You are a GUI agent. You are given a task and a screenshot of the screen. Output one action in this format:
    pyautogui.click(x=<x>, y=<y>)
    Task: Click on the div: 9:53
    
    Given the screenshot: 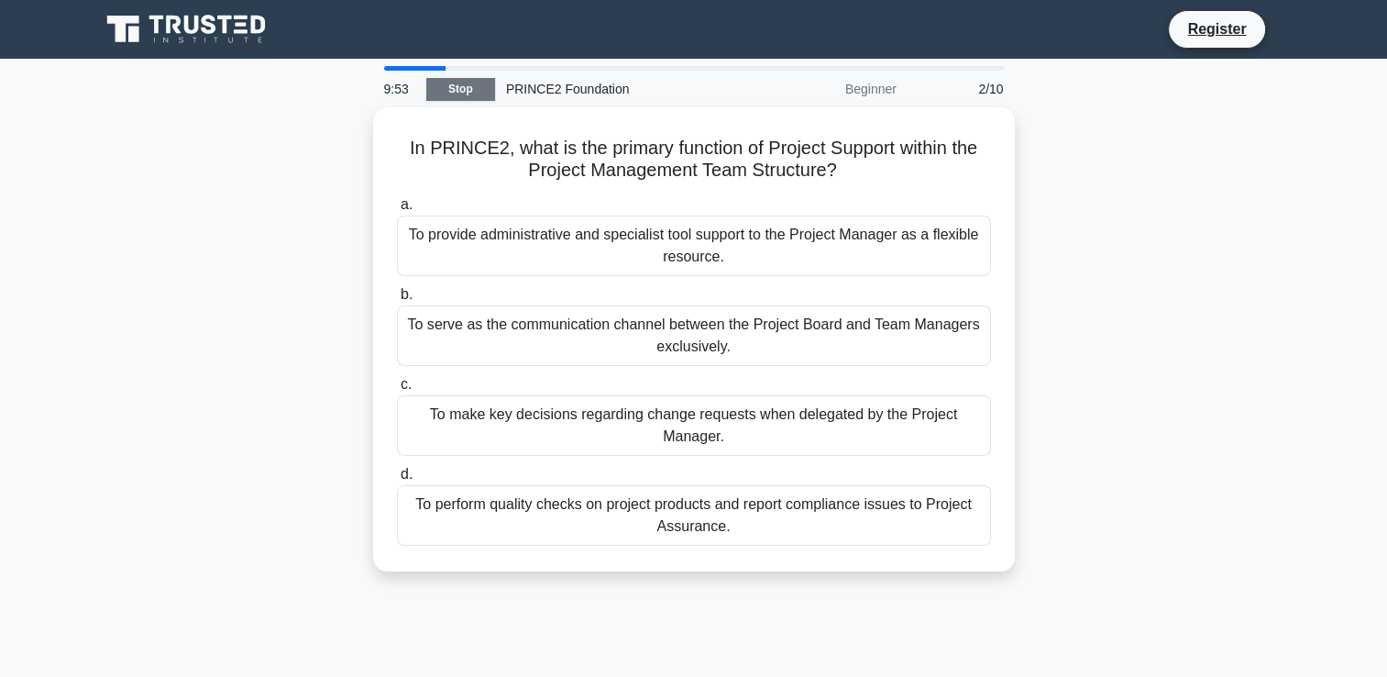 What is the action you would take?
    pyautogui.click(x=400, y=89)
    